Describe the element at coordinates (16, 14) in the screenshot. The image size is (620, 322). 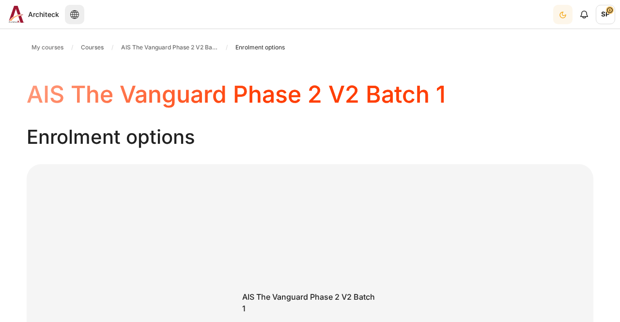
I see `img: Architeck` at that location.